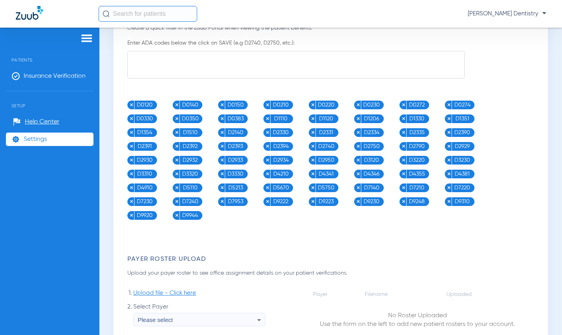  What do you see at coordinates (281, 146) in the screenshot?
I see `span: D2394` at bounding box center [281, 146].